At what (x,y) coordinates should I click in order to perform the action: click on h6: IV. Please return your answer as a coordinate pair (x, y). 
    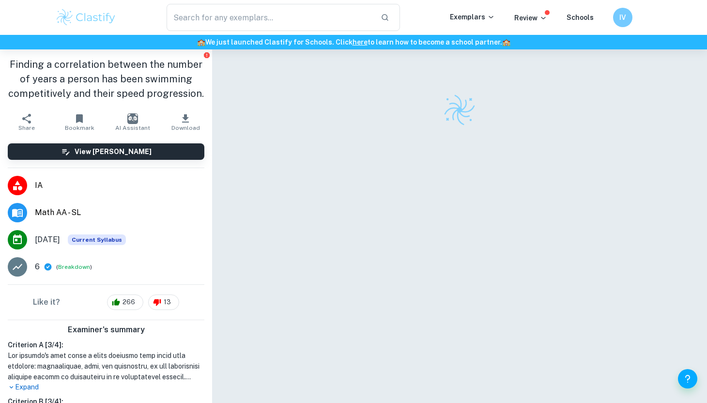
    Looking at the image, I should click on (623, 17).